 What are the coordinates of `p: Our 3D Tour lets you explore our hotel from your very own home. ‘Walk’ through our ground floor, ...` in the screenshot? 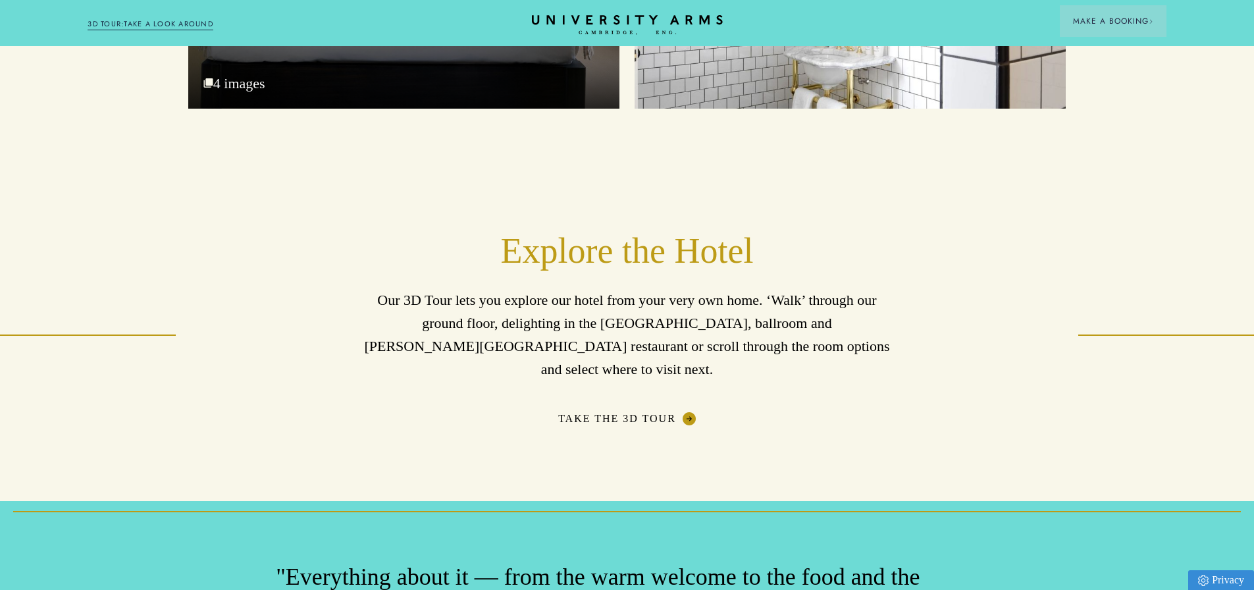 It's located at (627, 334).